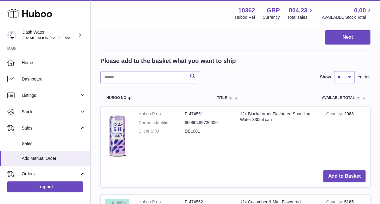 Image resolution: width=380 pixels, height=204 pixels. What do you see at coordinates (51, 95) in the screenshot?
I see `span: Listings` at bounding box center [51, 95].